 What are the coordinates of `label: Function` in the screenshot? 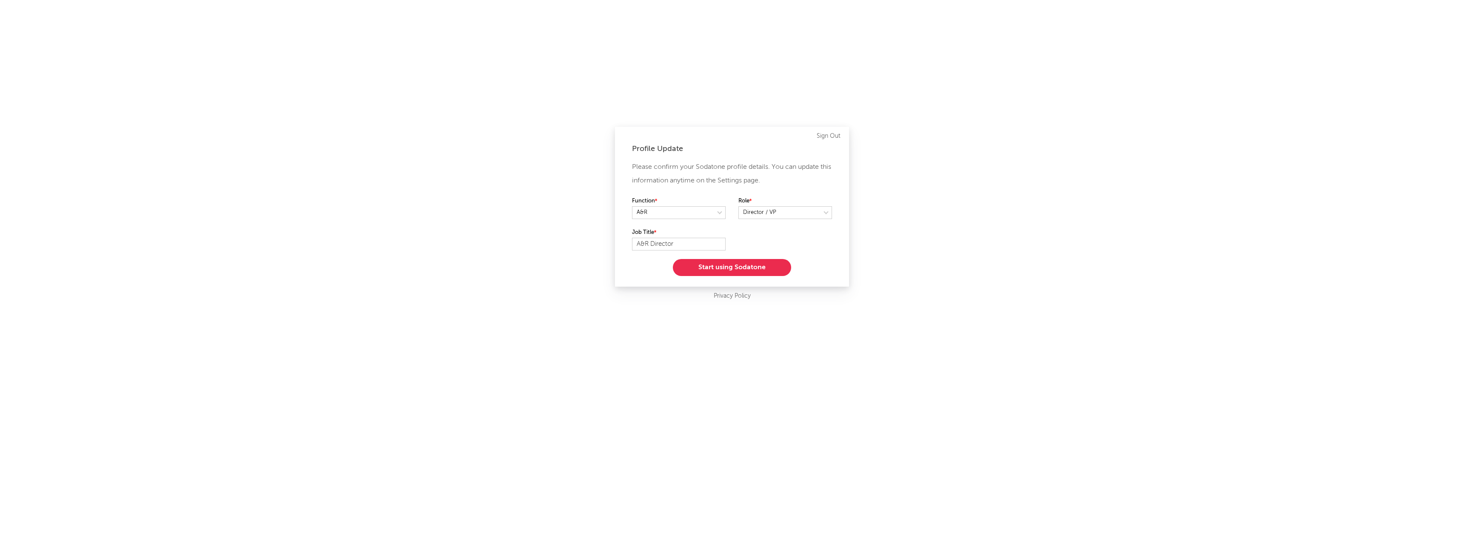 It's located at (679, 201).